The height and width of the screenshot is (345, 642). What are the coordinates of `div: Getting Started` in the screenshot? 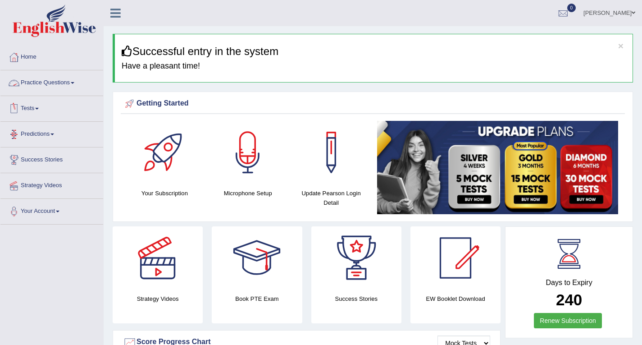 It's located at (373, 104).